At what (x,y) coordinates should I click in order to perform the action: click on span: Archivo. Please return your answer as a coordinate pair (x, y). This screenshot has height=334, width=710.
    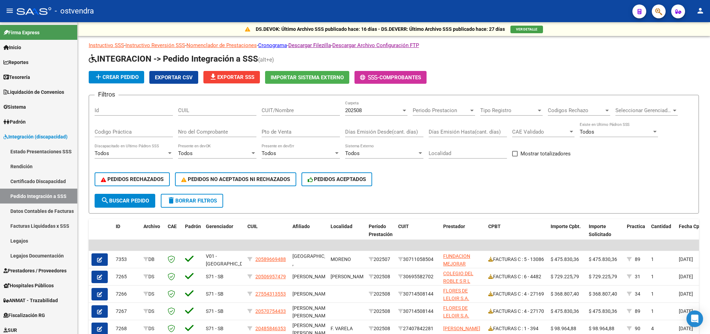
    Looking at the image, I should click on (152, 227).